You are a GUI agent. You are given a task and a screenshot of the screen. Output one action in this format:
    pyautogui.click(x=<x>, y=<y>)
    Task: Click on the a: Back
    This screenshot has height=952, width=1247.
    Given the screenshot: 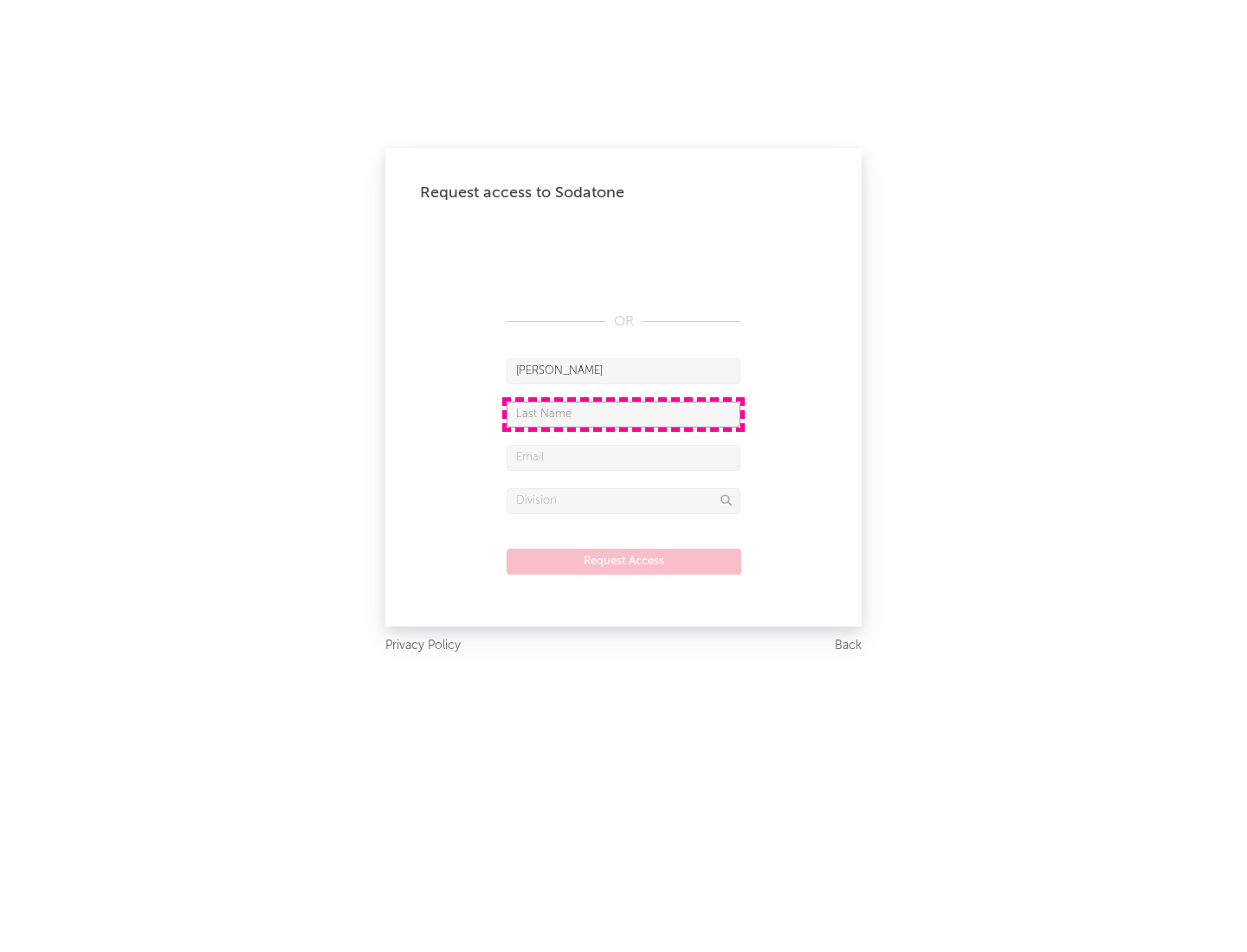 What is the action you would take?
    pyautogui.click(x=848, y=646)
    